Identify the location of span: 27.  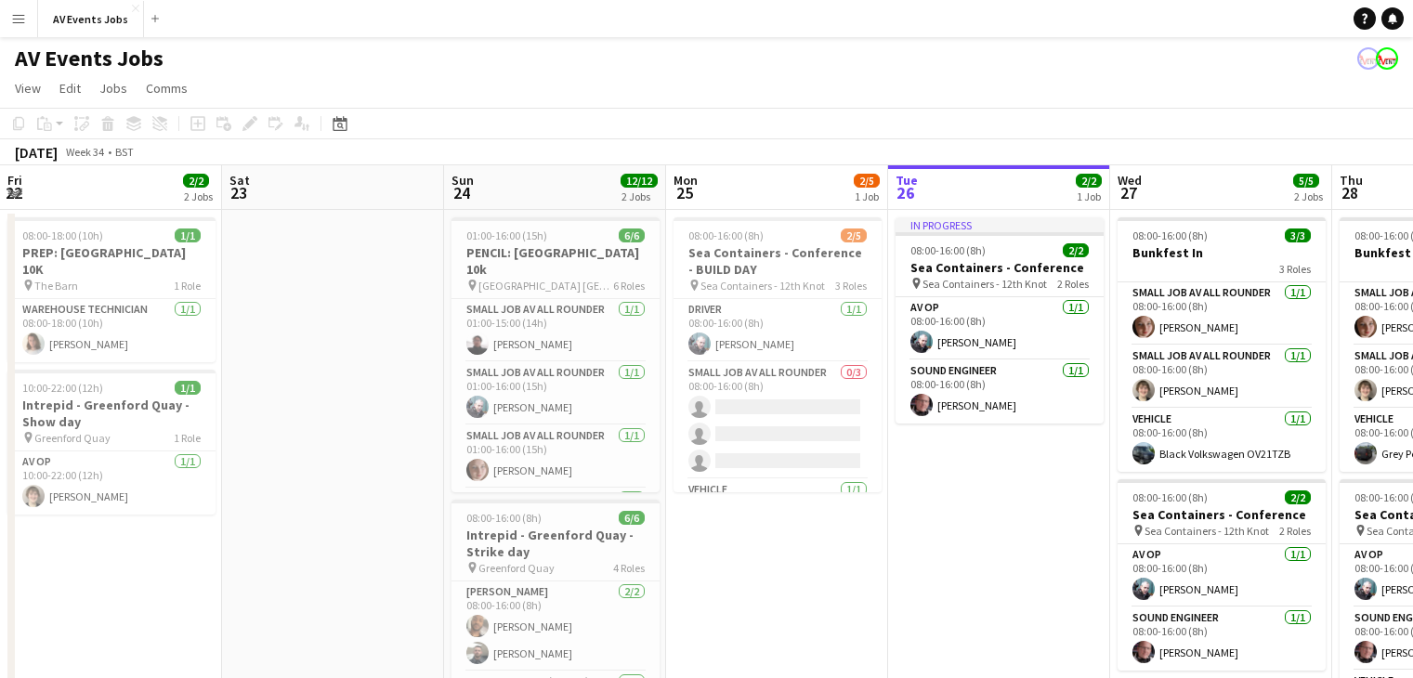
(1128, 192).